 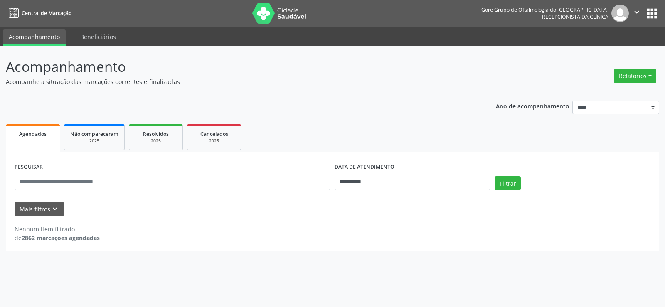 What do you see at coordinates (61, 238) in the screenshot?
I see `strong: 2862 marcações agendadas` at bounding box center [61, 238].